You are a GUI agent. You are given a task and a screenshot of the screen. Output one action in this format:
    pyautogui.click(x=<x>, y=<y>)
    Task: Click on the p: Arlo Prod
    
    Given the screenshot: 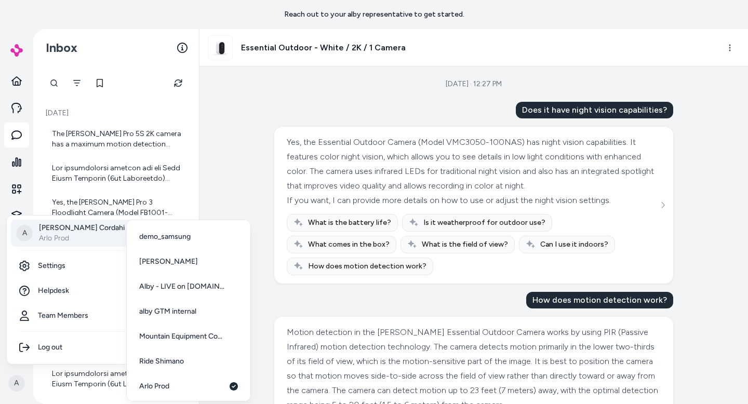 What is the action you would take?
    pyautogui.click(x=82, y=238)
    